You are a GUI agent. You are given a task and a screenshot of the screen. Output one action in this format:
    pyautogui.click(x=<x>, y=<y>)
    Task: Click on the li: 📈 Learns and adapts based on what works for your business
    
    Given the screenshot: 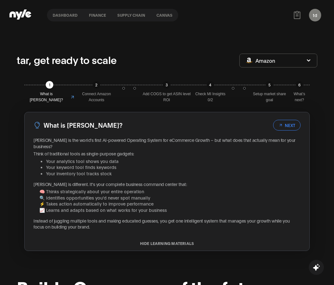 What is the action you would take?
    pyautogui.click(x=170, y=210)
    